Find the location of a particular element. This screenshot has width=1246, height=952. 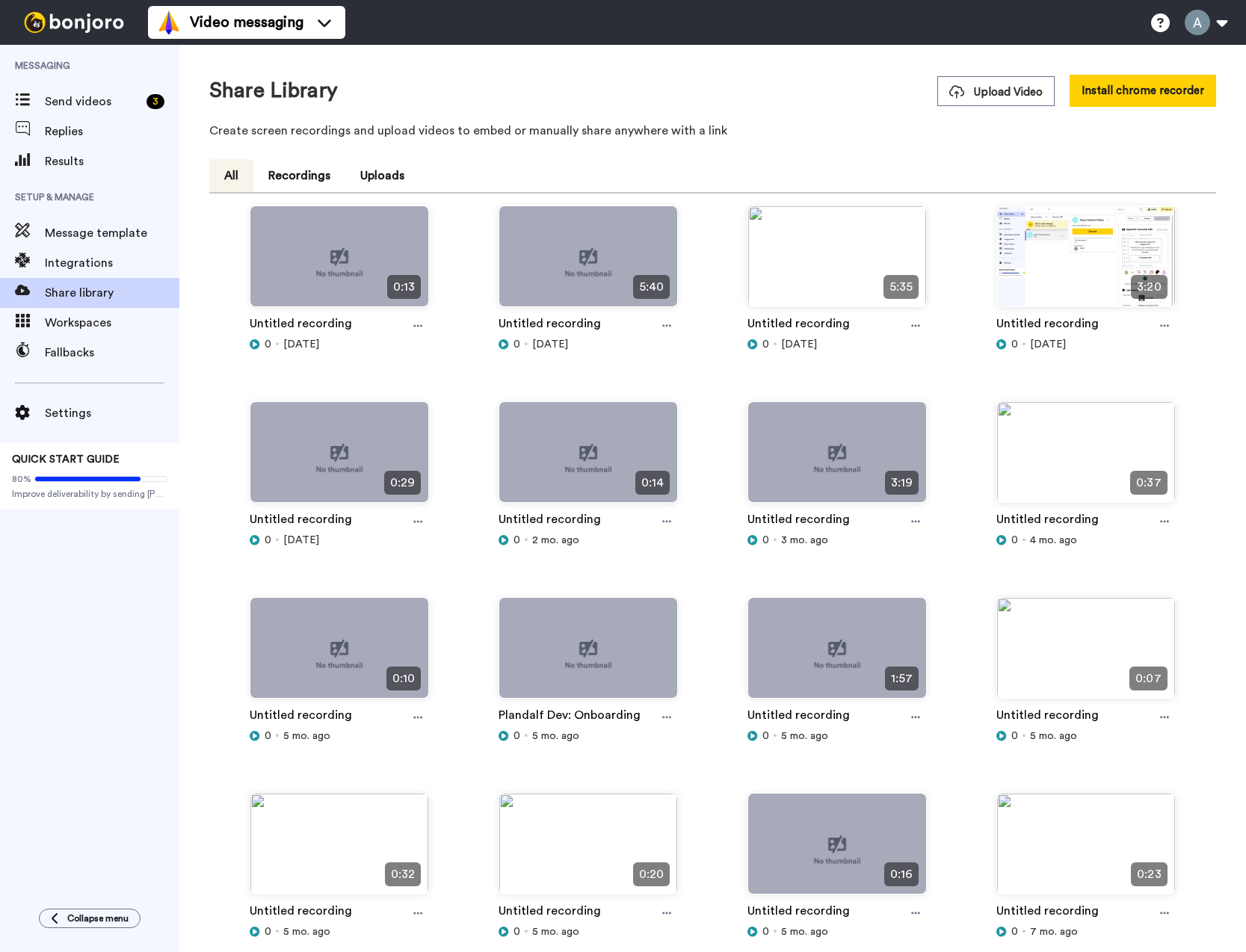

div: 4 mo. ago is located at coordinates (1086, 540).